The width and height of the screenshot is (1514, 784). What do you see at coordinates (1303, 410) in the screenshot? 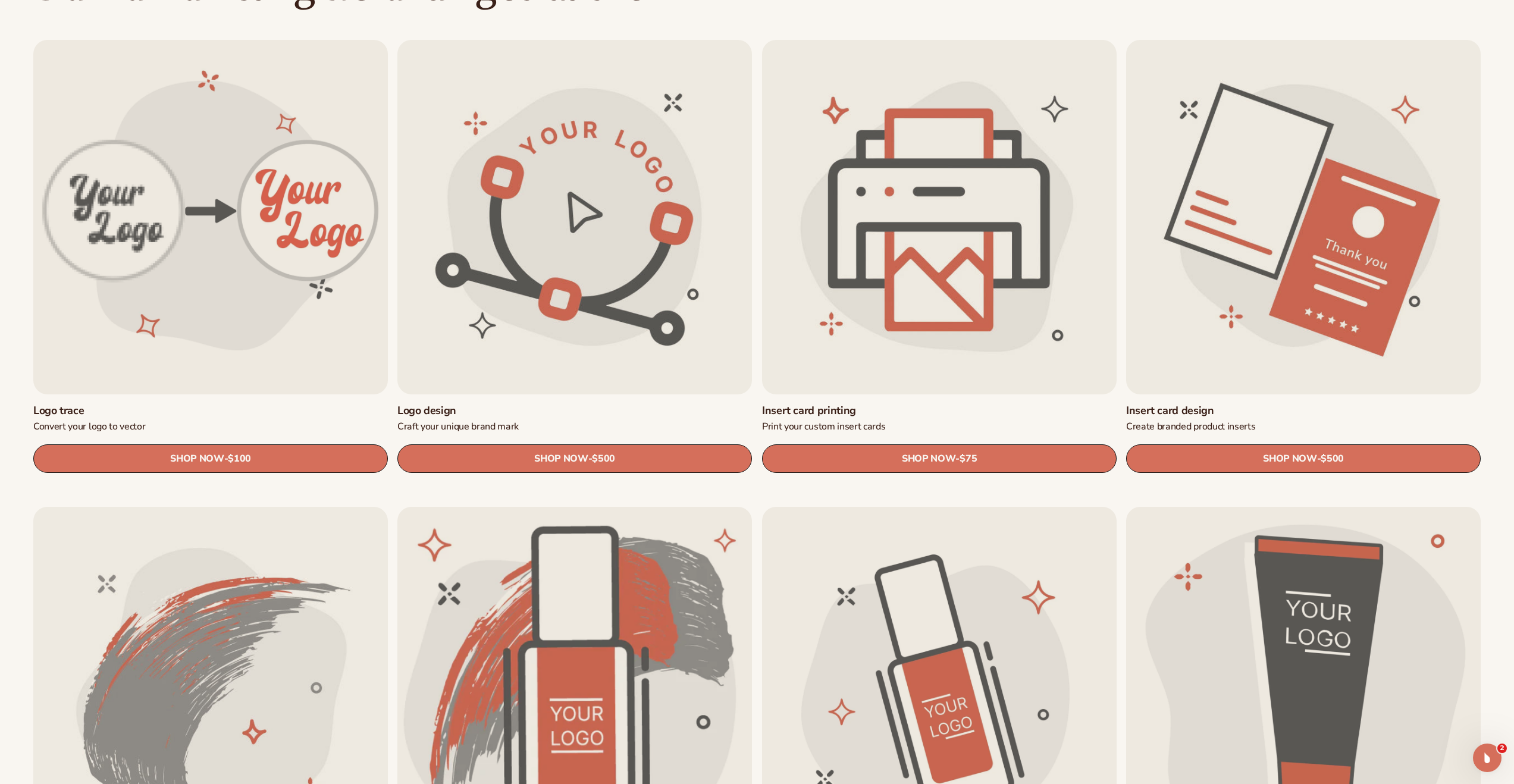
I see `a: Insert card design` at bounding box center [1303, 410].